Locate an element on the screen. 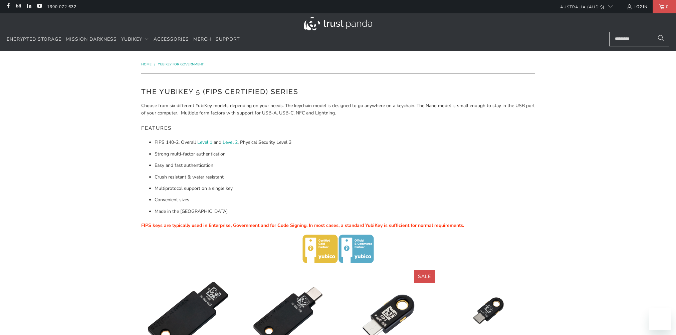  a: YubiKey for Government is located at coordinates (181, 64).